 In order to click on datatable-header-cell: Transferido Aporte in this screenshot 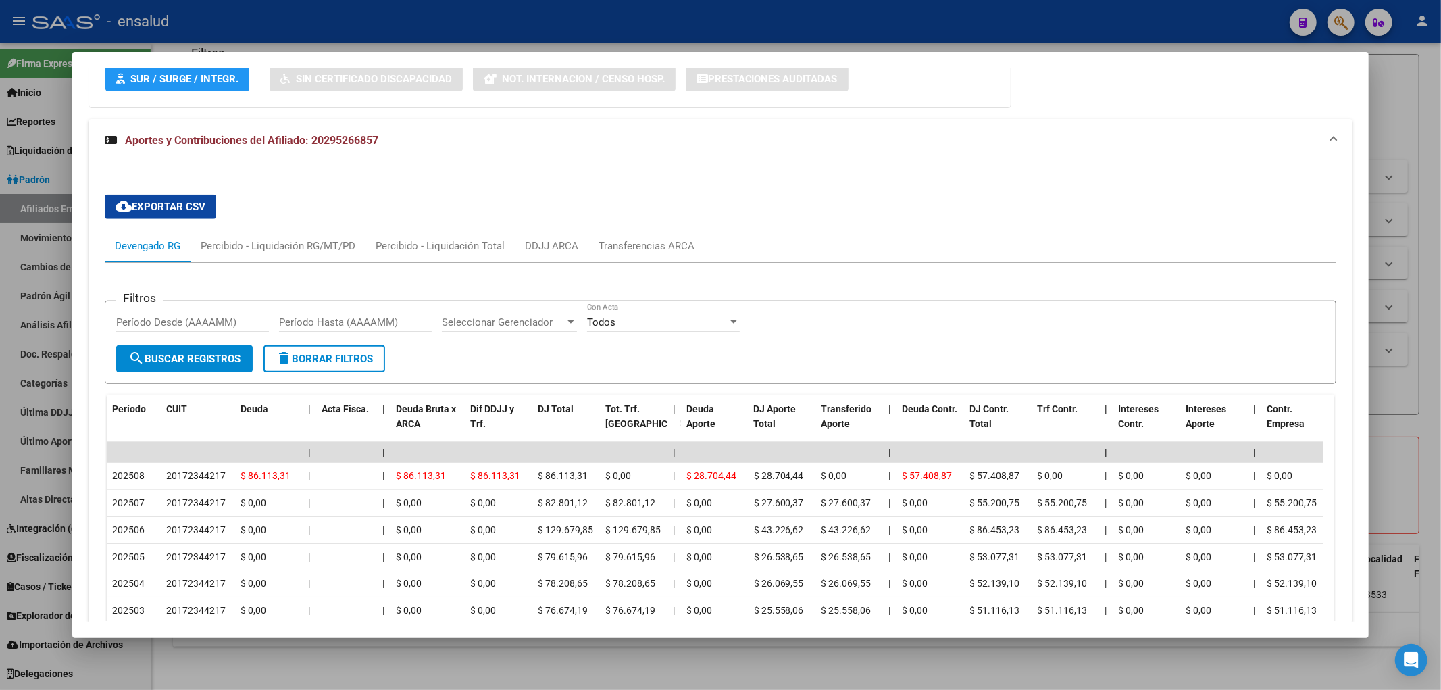, I will do `click(850, 424)`.